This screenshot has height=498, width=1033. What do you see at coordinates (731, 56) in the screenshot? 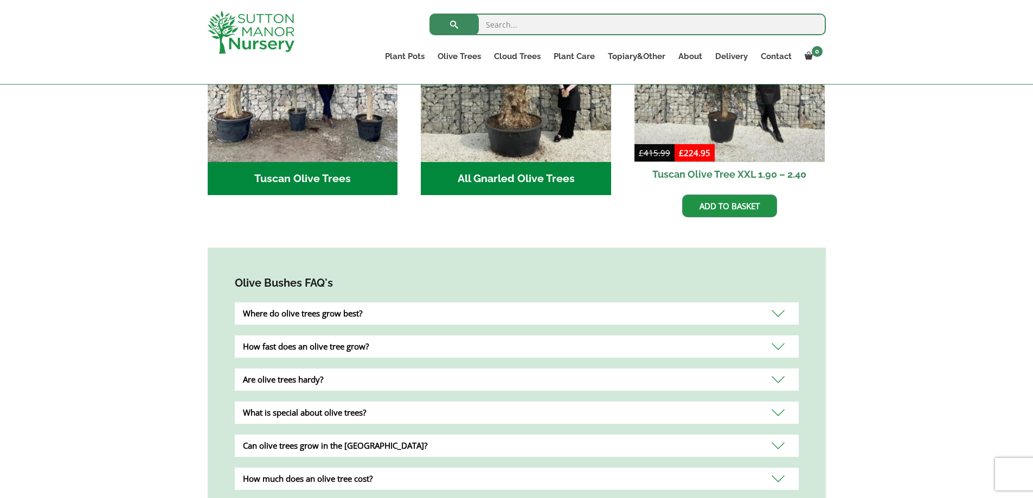
I see `a: Delivery` at bounding box center [731, 56].